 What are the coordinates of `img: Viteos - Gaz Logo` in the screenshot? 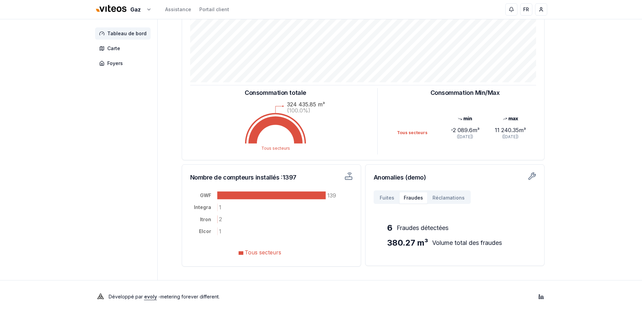 It's located at (111, 9).